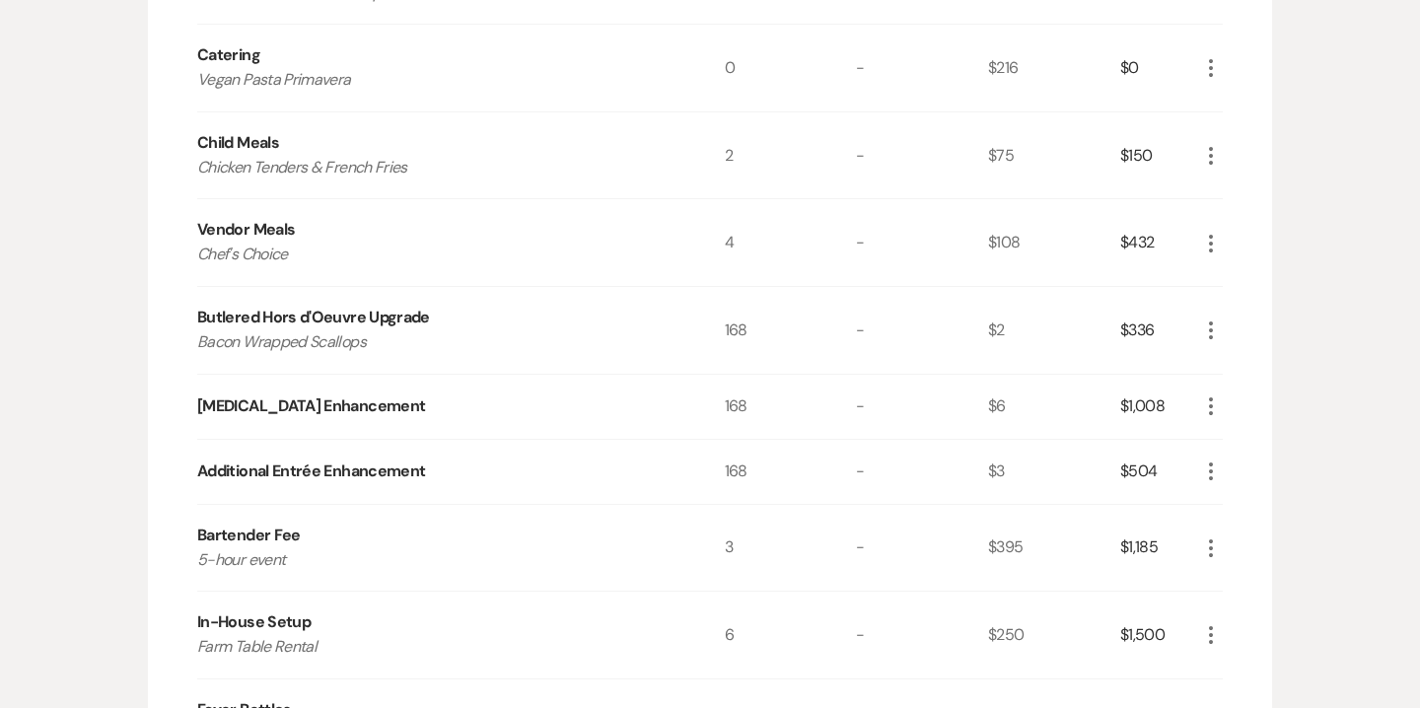 The width and height of the screenshot is (1420, 708). Describe the element at coordinates (246, 230) in the screenshot. I see `div: Vendor Meals` at that location.